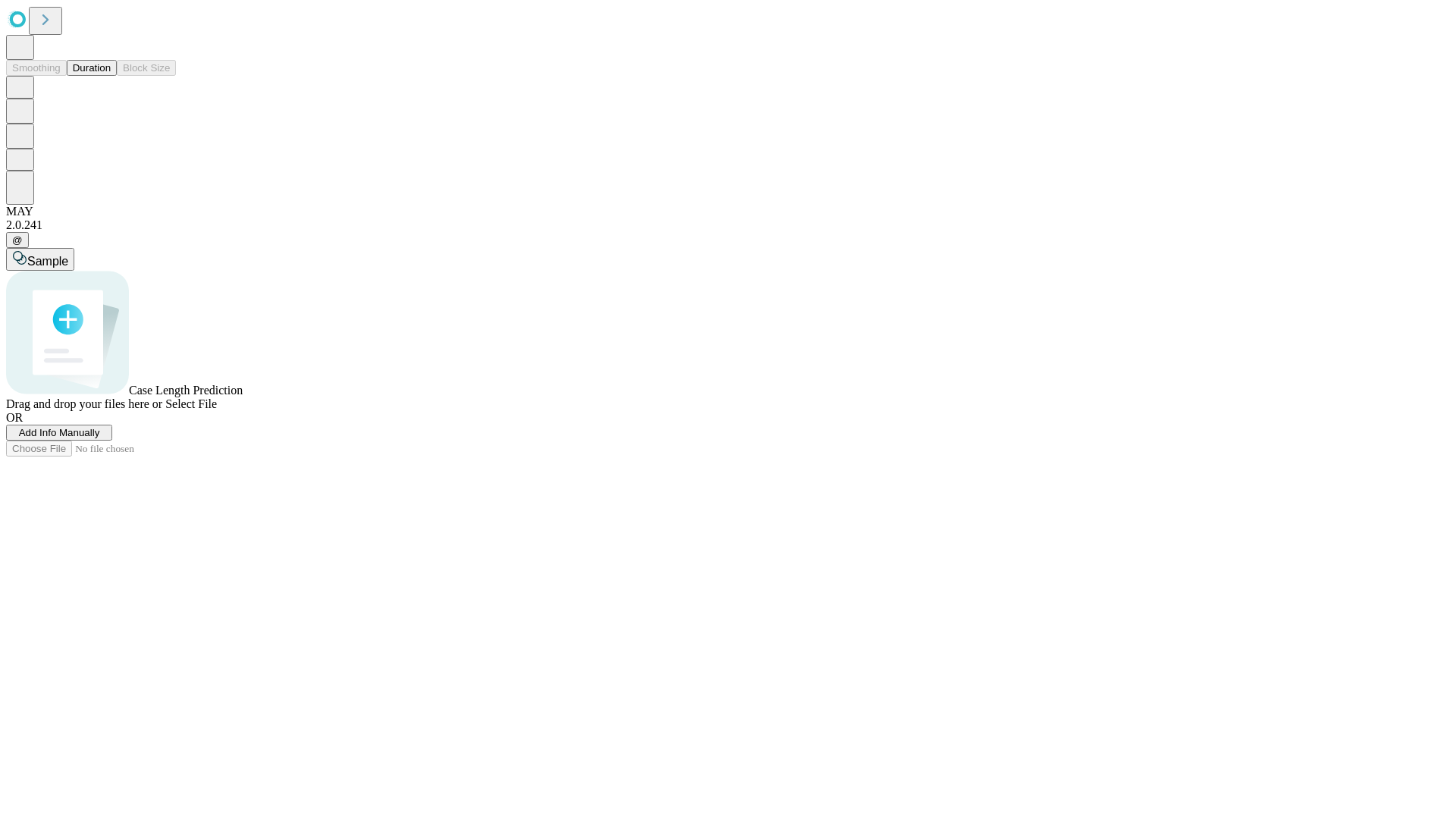 This screenshot has width=1456, height=819. What do you see at coordinates (728, 225) in the screenshot?
I see `div: 2.0.241` at bounding box center [728, 225].